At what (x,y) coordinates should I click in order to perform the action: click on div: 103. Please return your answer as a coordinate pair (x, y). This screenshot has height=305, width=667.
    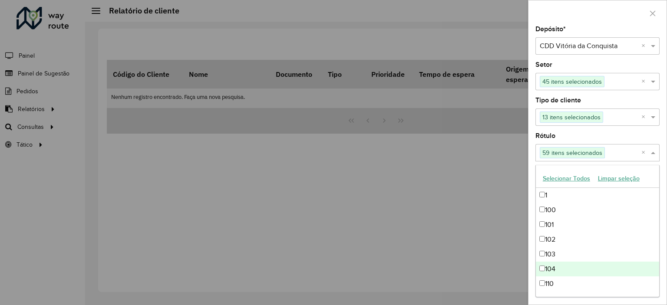
    Looking at the image, I should click on (598, 255).